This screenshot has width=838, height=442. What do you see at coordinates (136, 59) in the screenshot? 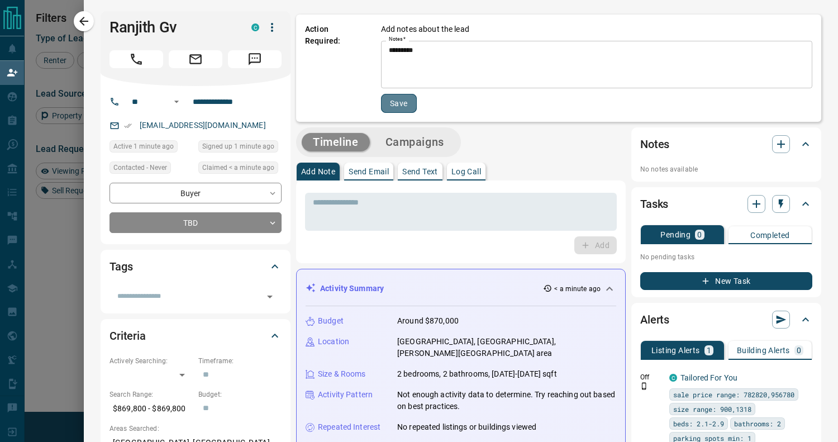
I see `span: Call` at bounding box center [136, 59].